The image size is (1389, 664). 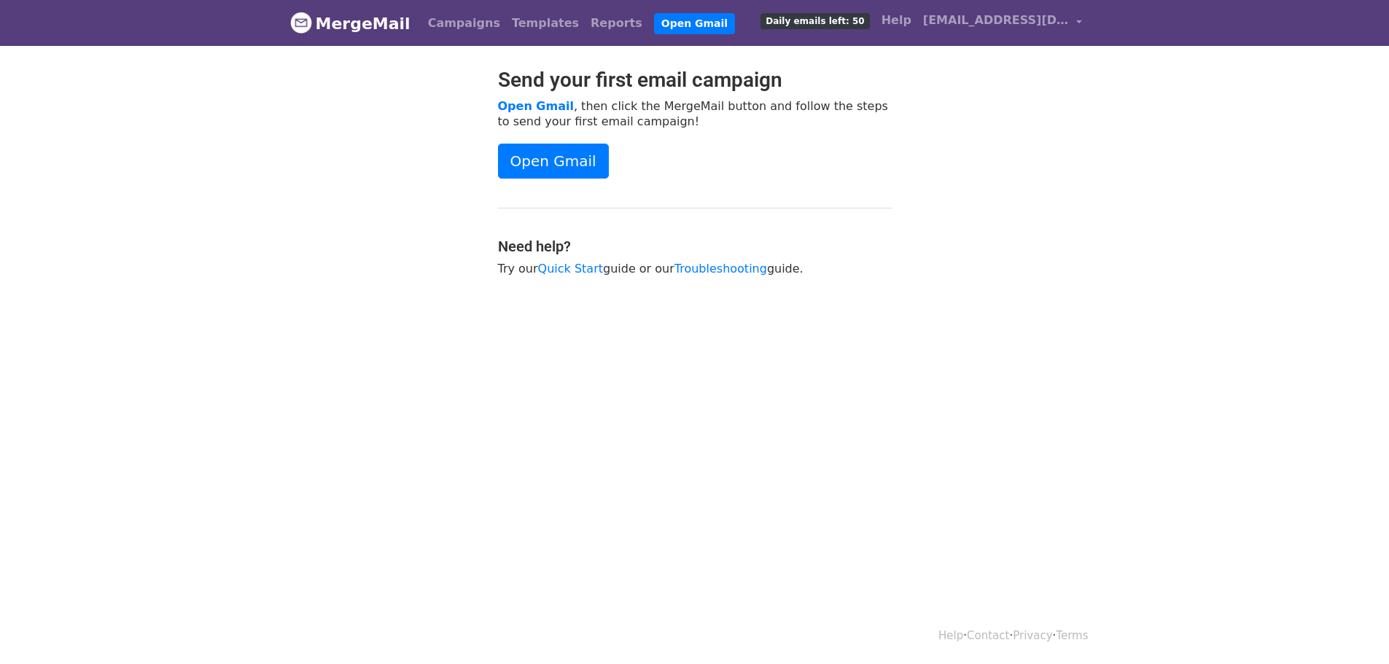 What do you see at coordinates (695, 80) in the screenshot?
I see `h2: Send your first email campaign` at bounding box center [695, 80].